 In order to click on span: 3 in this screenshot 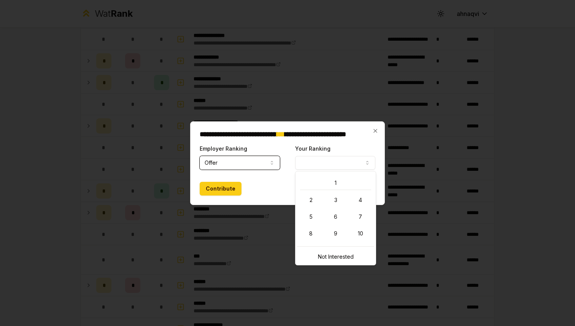, I will do `click(336, 200)`.